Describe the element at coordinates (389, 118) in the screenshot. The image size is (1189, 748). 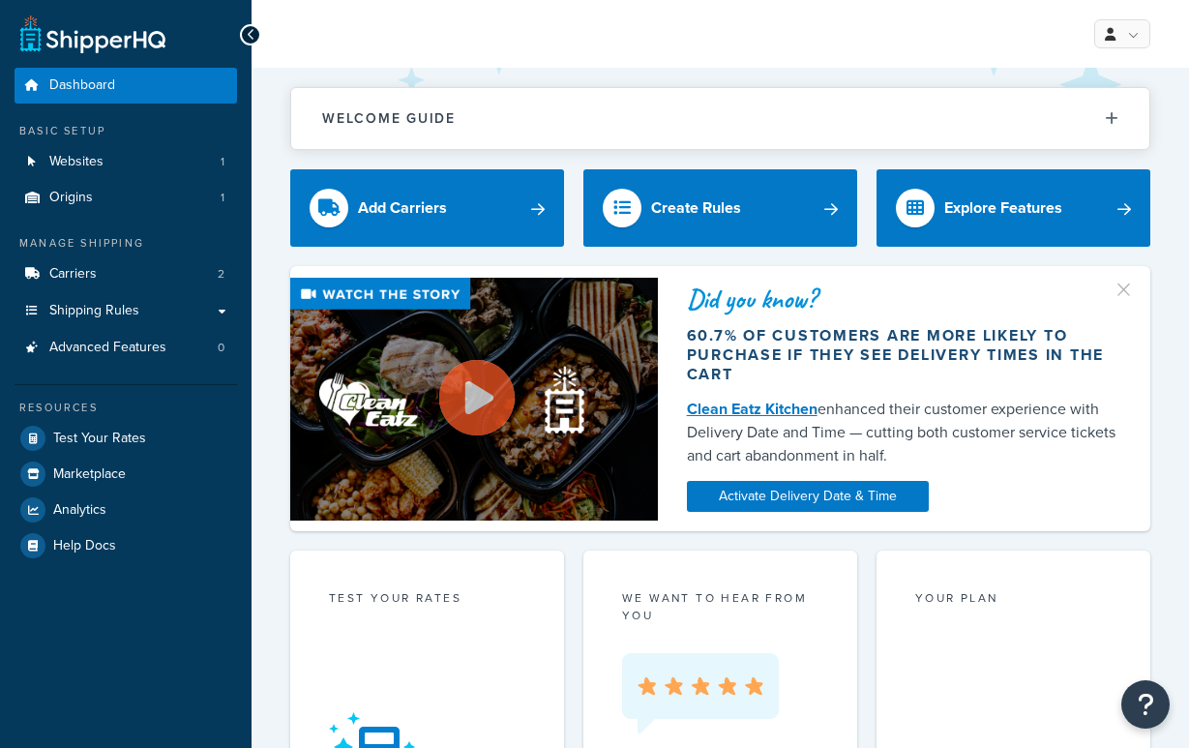
I see `h2: Welcome Guide` at that location.